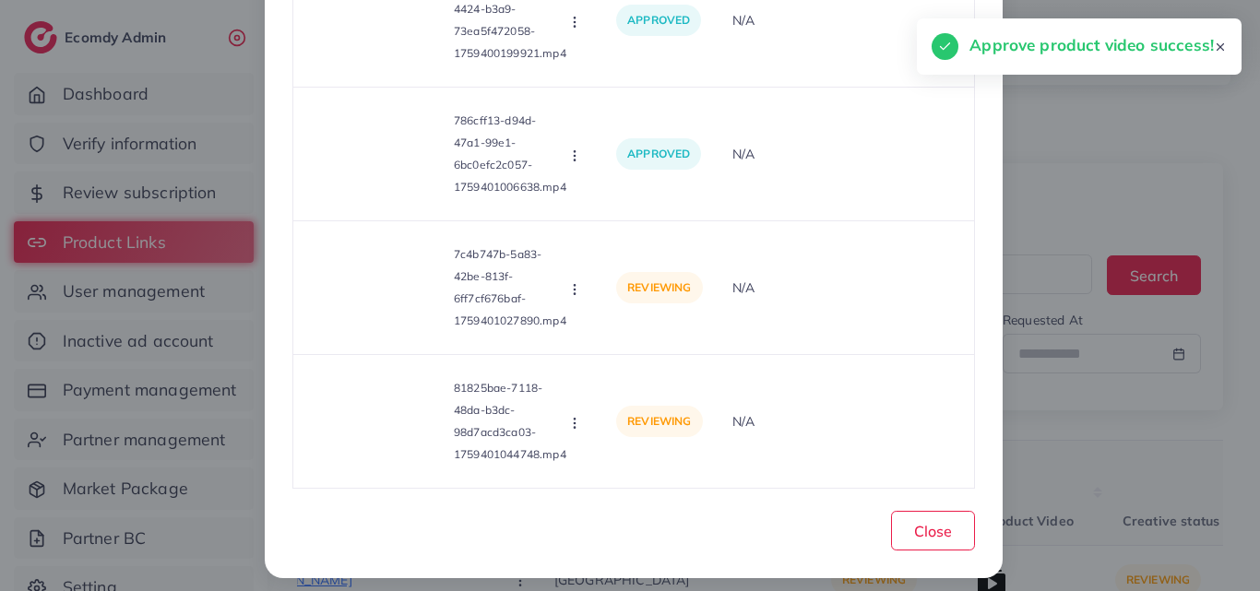  I want to click on button: Close, so click(933, 530).